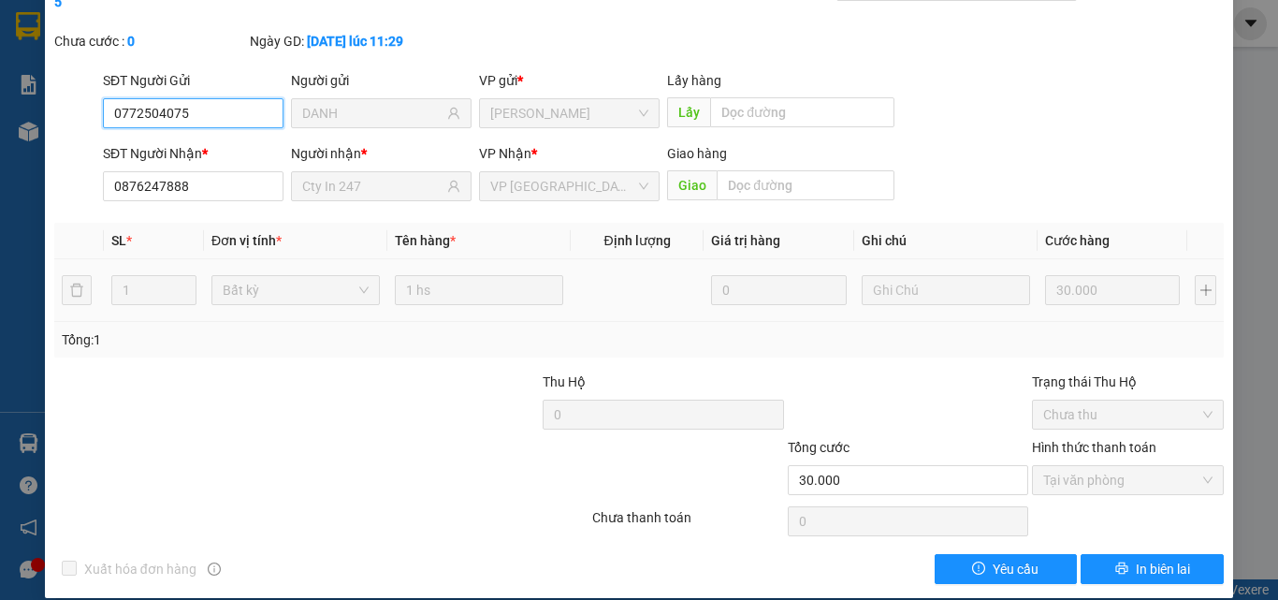 Image resolution: width=1278 pixels, height=600 pixels. What do you see at coordinates (819, 447) in the screenshot?
I see `span: Tổng cước` at bounding box center [819, 447].